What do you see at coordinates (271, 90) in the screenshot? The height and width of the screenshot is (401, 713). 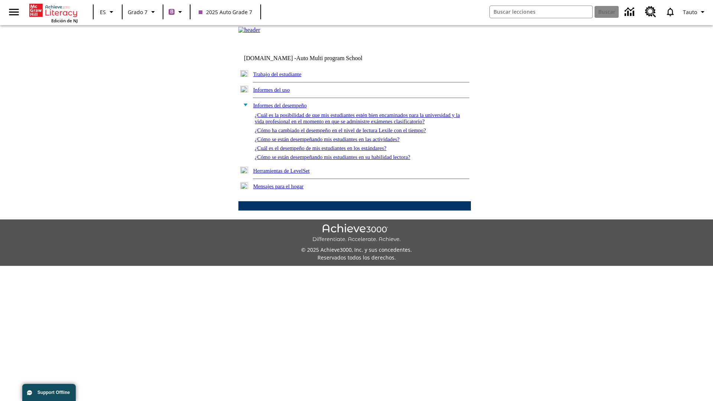 I see `a: Informes del uso` at bounding box center [271, 90].